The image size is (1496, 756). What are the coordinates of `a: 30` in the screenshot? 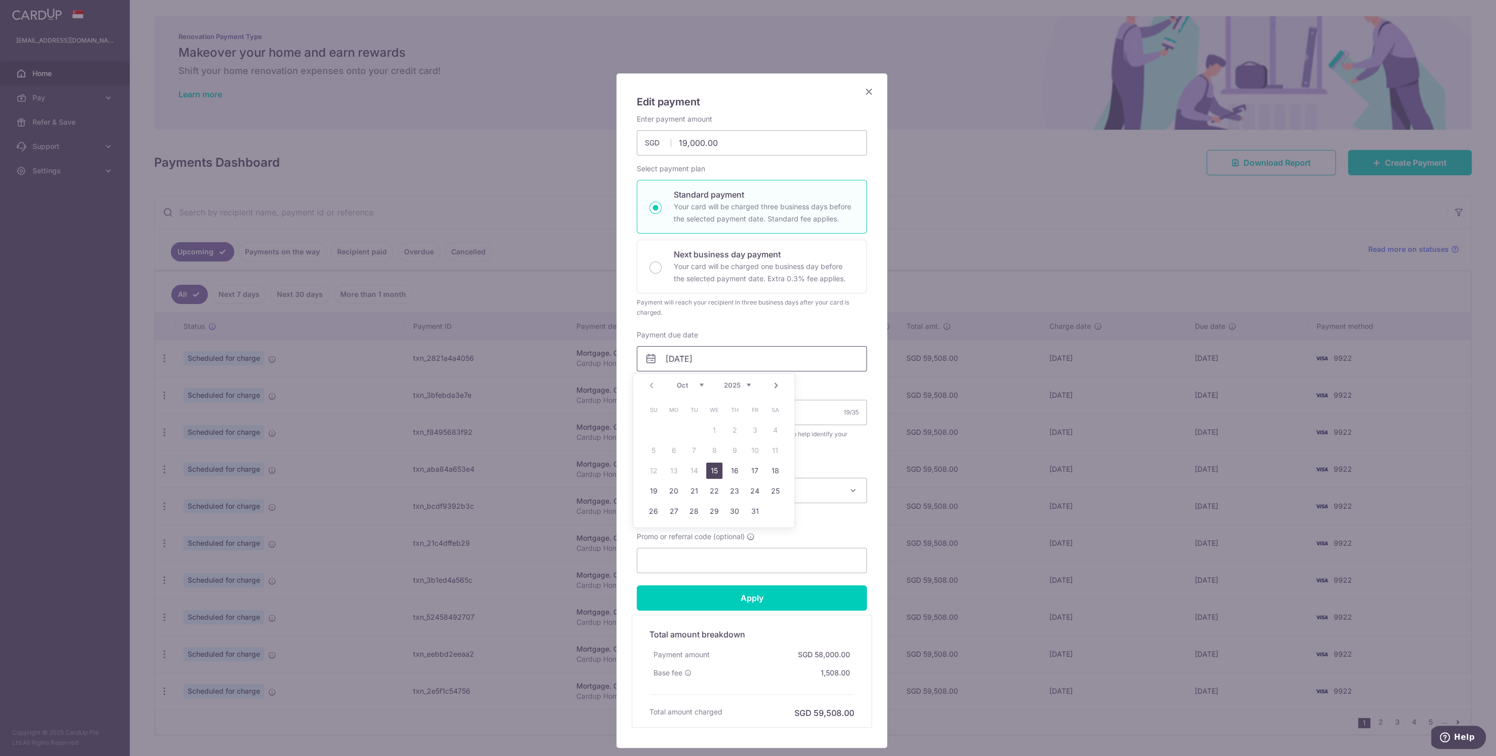 It's located at (735, 512).